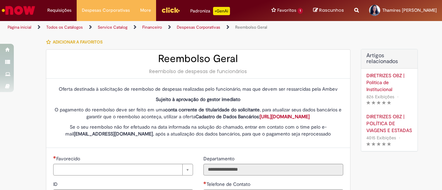 This screenshot has height=190, width=442. I want to click on a: Reembolso Geral, so click(251, 27).